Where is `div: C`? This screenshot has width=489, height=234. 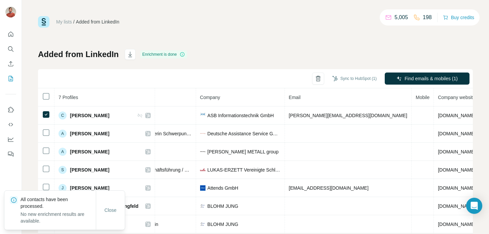
div: C is located at coordinates (63, 116).